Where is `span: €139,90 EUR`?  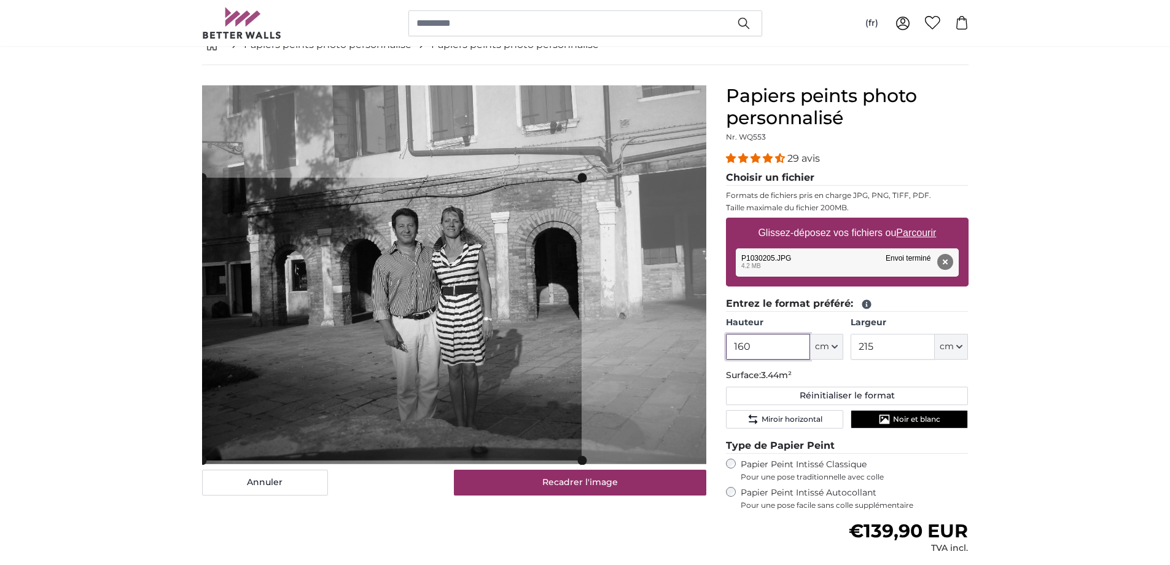
span: €139,90 EUR is located at coordinates (909, 530).